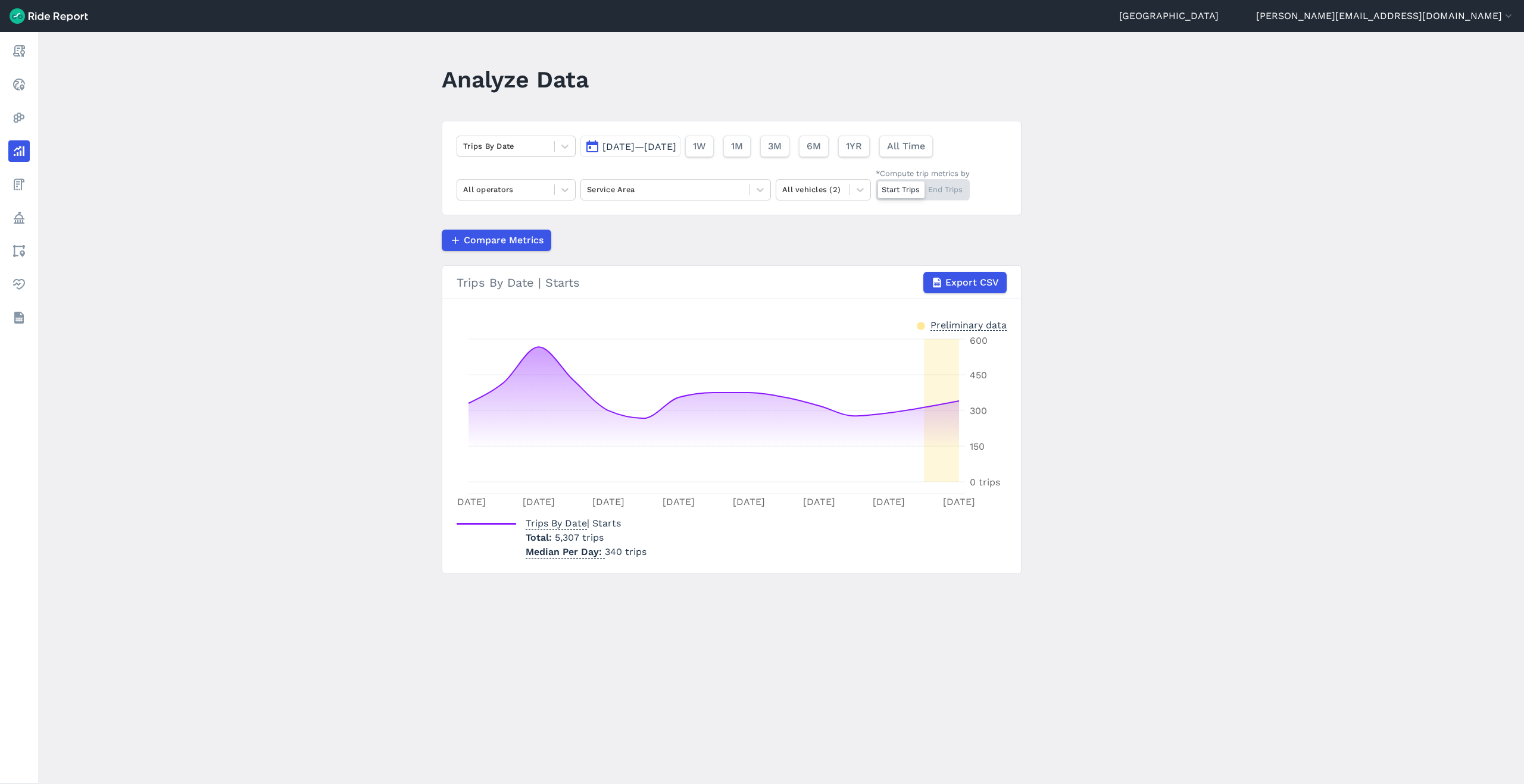 Image resolution: width=1524 pixels, height=784 pixels. Describe the element at coordinates (19, 51) in the screenshot. I see `a: Report` at that location.